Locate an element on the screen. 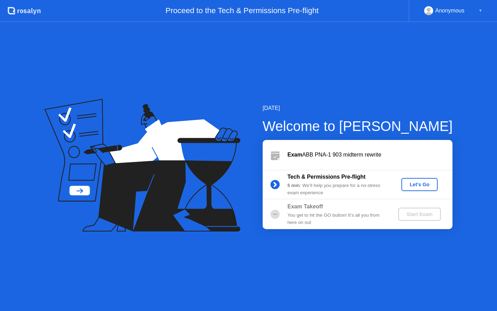  div: Let's Go is located at coordinates (419, 184).